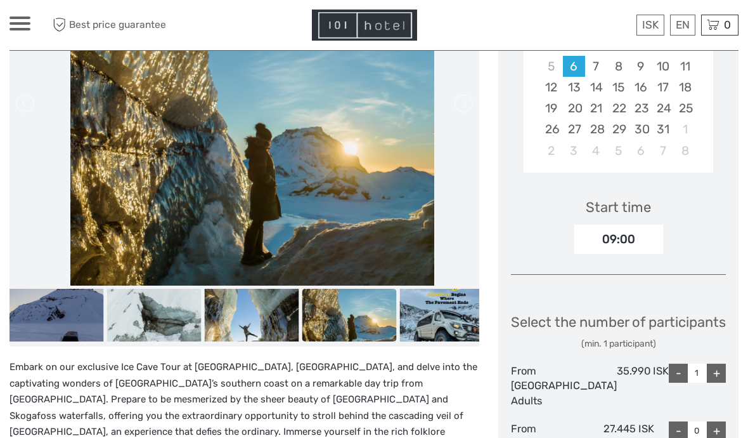 The height and width of the screenshot is (438, 748). Describe the element at coordinates (596, 66) in the screenshot. I see `div: Choose Tuesday, October 7th, 2025` at that location.